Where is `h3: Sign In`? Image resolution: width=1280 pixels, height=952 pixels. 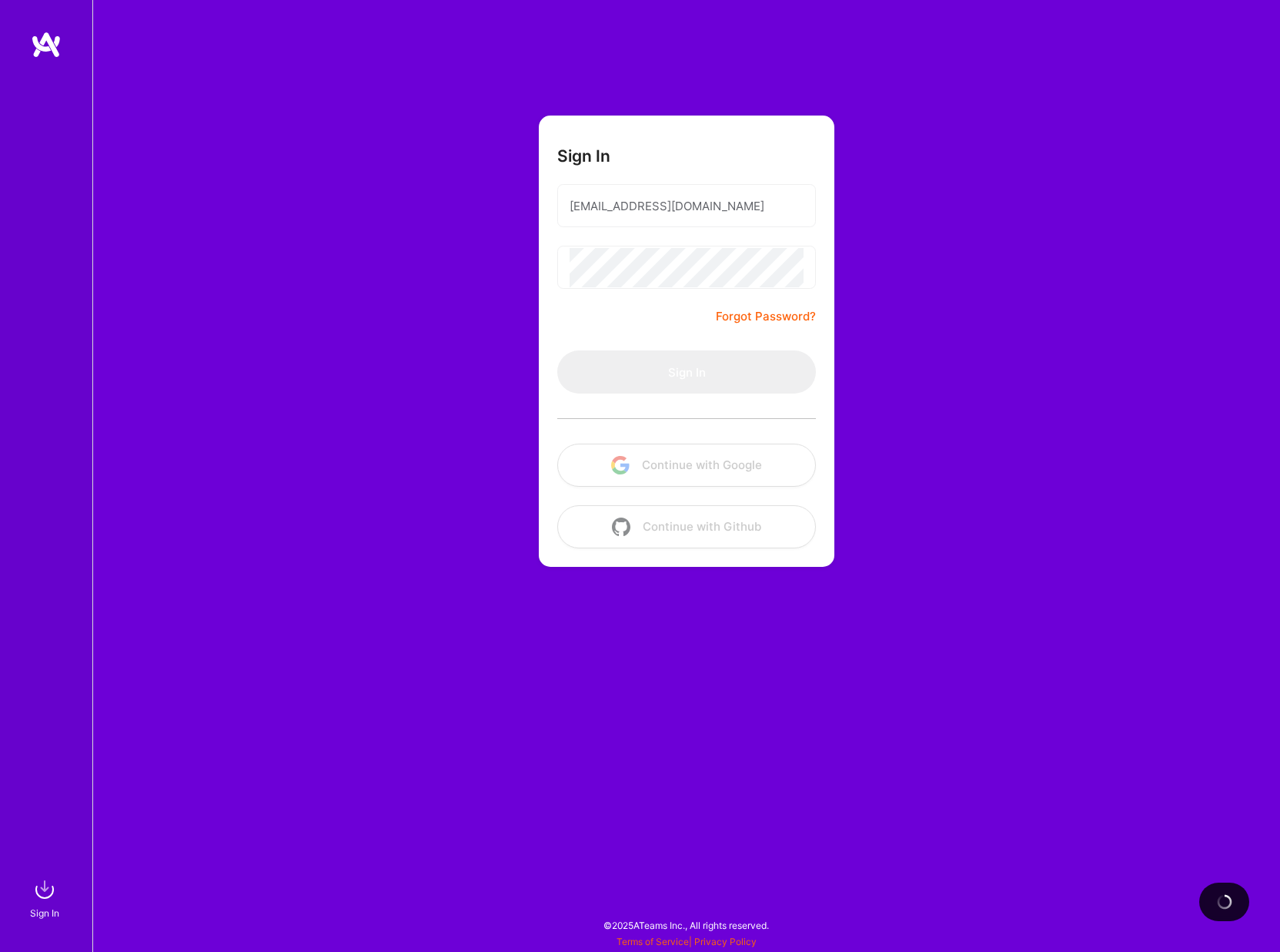 h3: Sign In is located at coordinates (583, 155).